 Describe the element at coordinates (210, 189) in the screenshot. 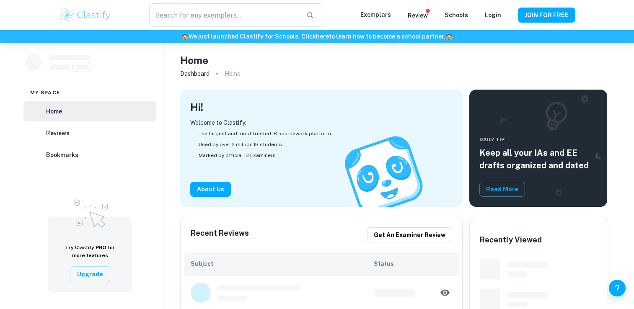

I see `a: About Us` at that location.